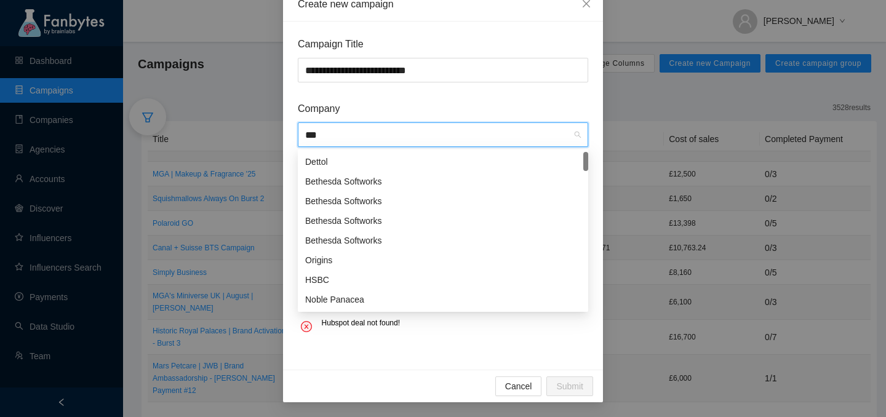 This screenshot has width=886, height=417. I want to click on span: close-circle, so click(307, 327).